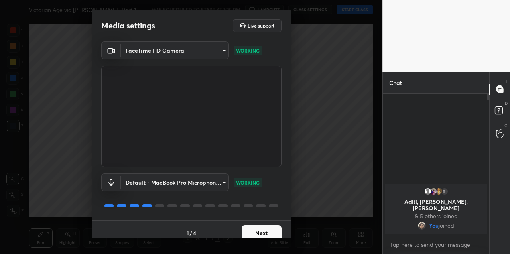 The image size is (510, 254). What do you see at coordinates (128, 26) in the screenshot?
I see `h2: Media settings` at bounding box center [128, 26].